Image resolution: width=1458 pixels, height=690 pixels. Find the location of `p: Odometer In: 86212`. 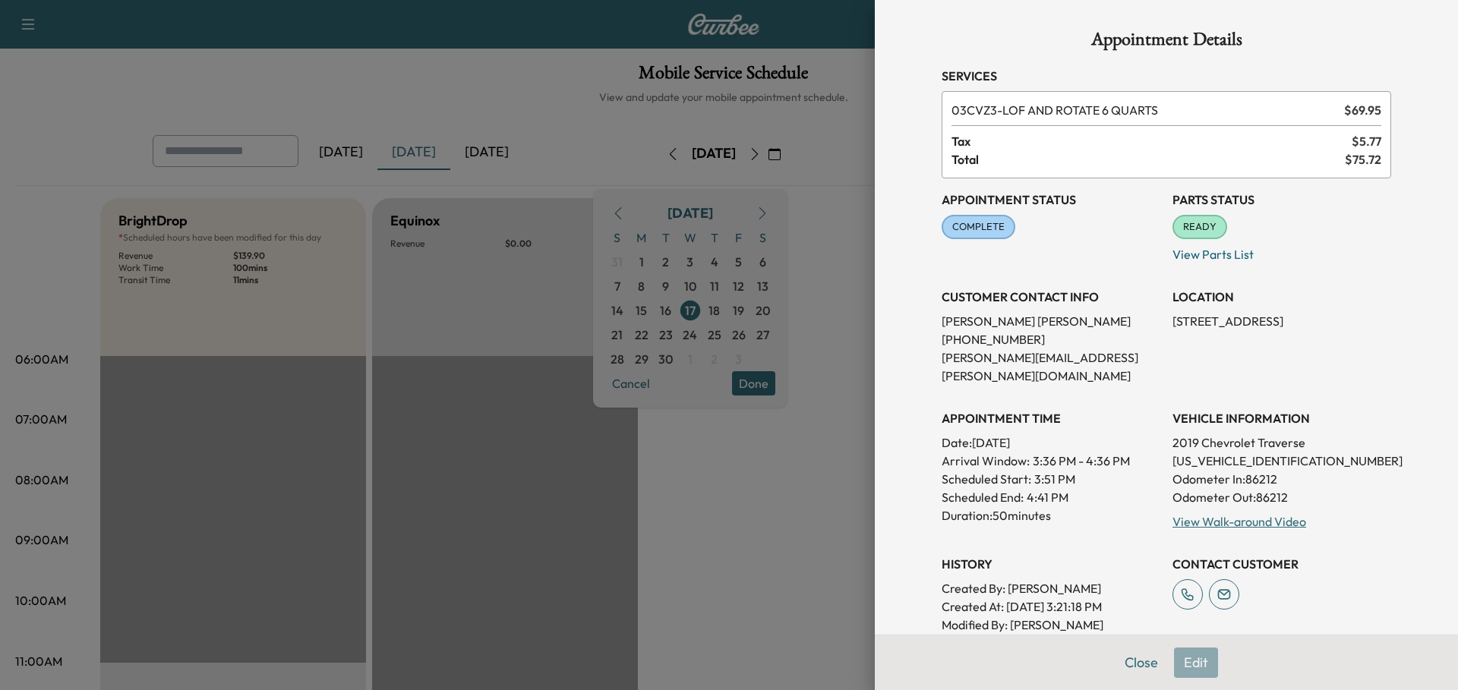

p: Odometer In: 86212 is located at coordinates (1281, 479).